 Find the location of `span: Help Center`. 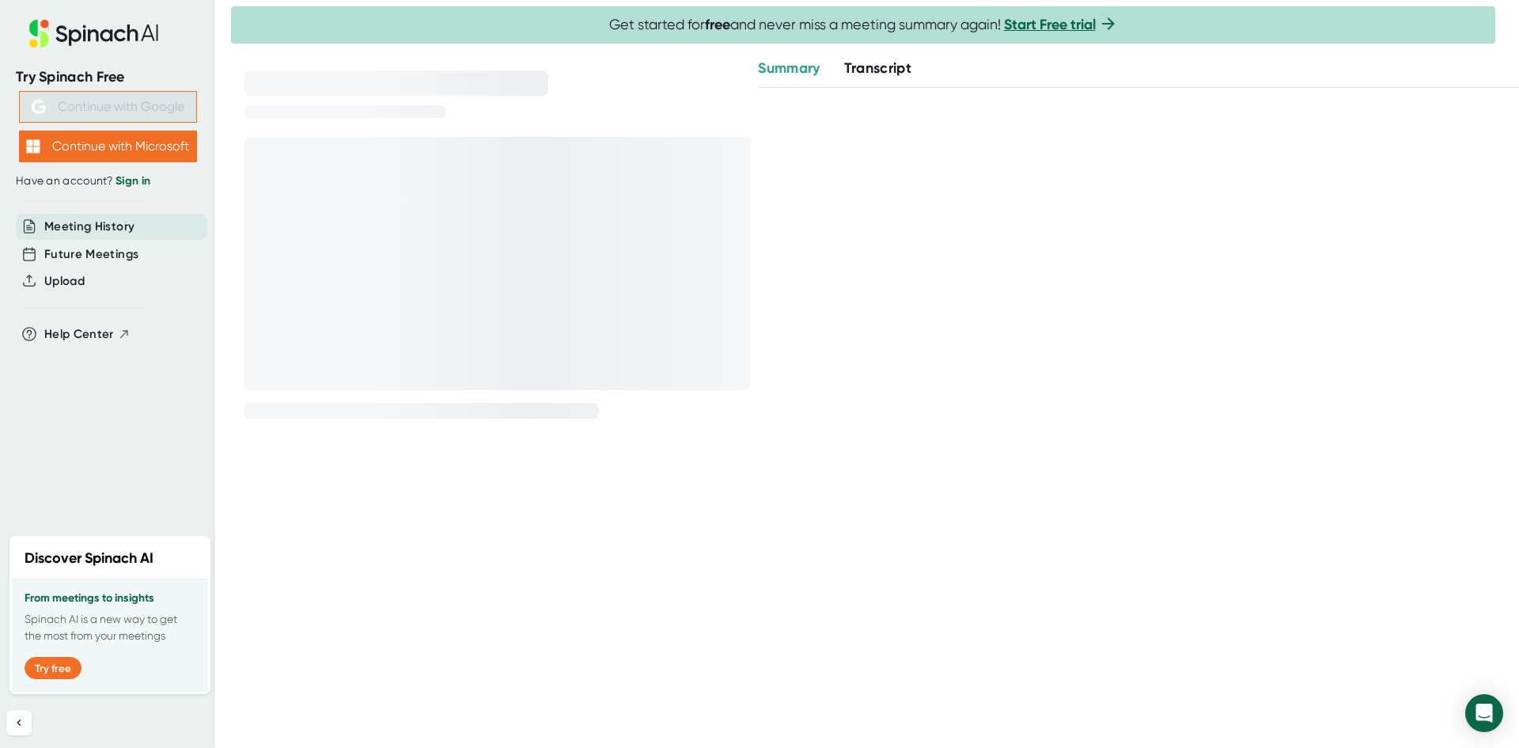

span: Help Center is located at coordinates (79, 334).